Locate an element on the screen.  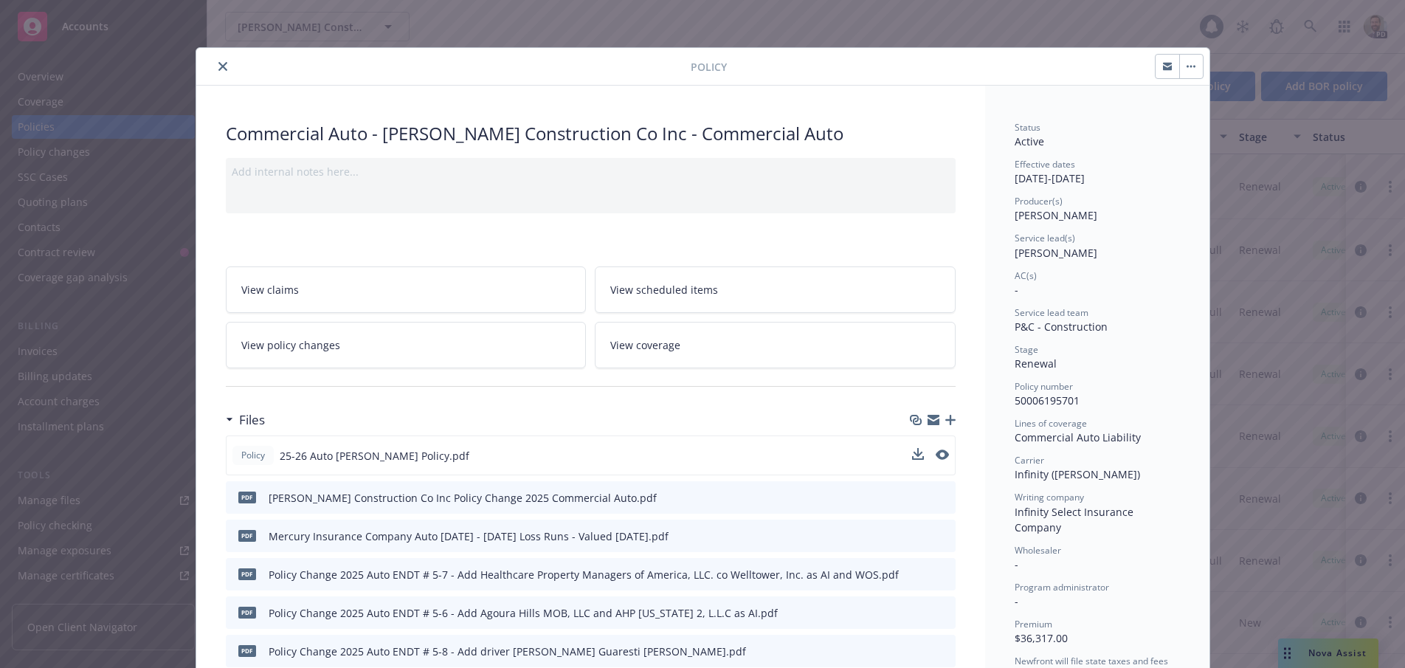
span: Policy number is located at coordinates (1043, 386).